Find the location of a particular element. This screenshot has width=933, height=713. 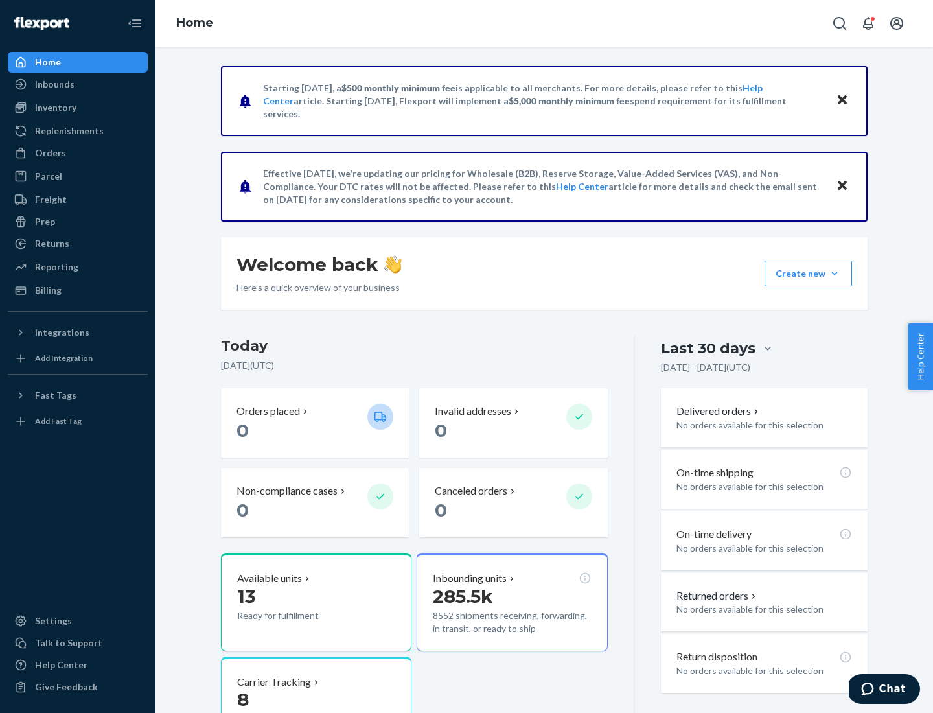

span: $500 monthly minimum fee is located at coordinates (399, 87).